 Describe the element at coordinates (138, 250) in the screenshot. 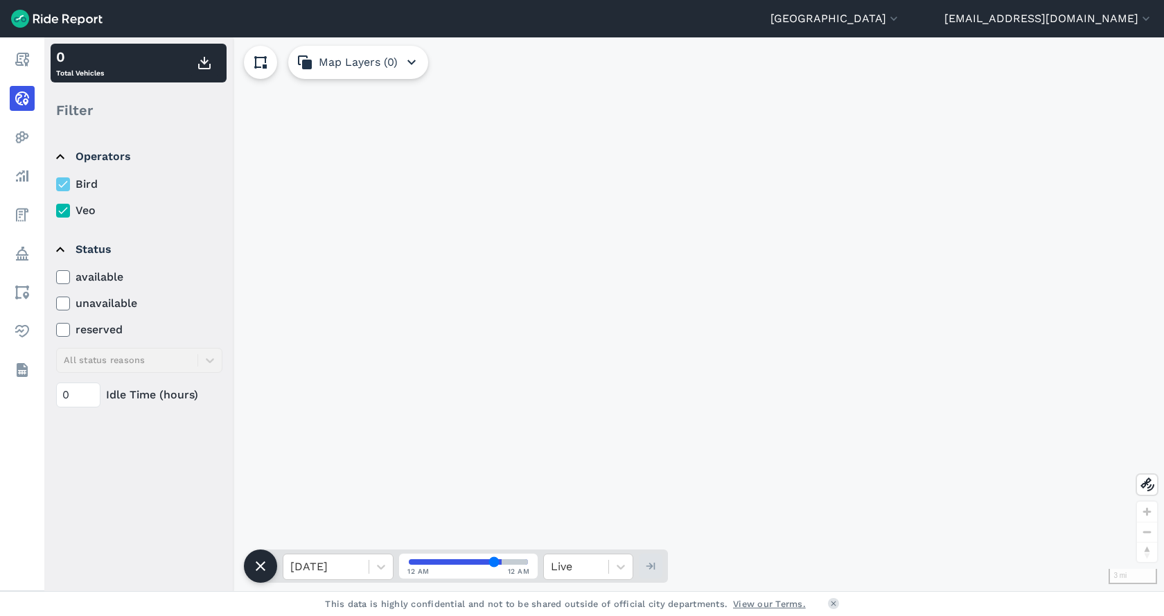

I see `summary: Status` at that location.